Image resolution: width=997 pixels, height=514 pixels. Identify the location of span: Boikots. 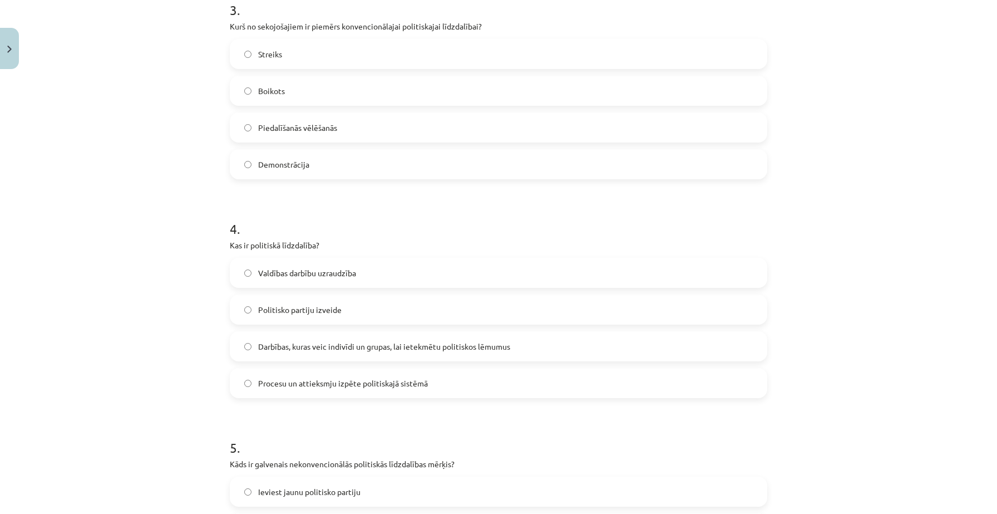
(272, 91).